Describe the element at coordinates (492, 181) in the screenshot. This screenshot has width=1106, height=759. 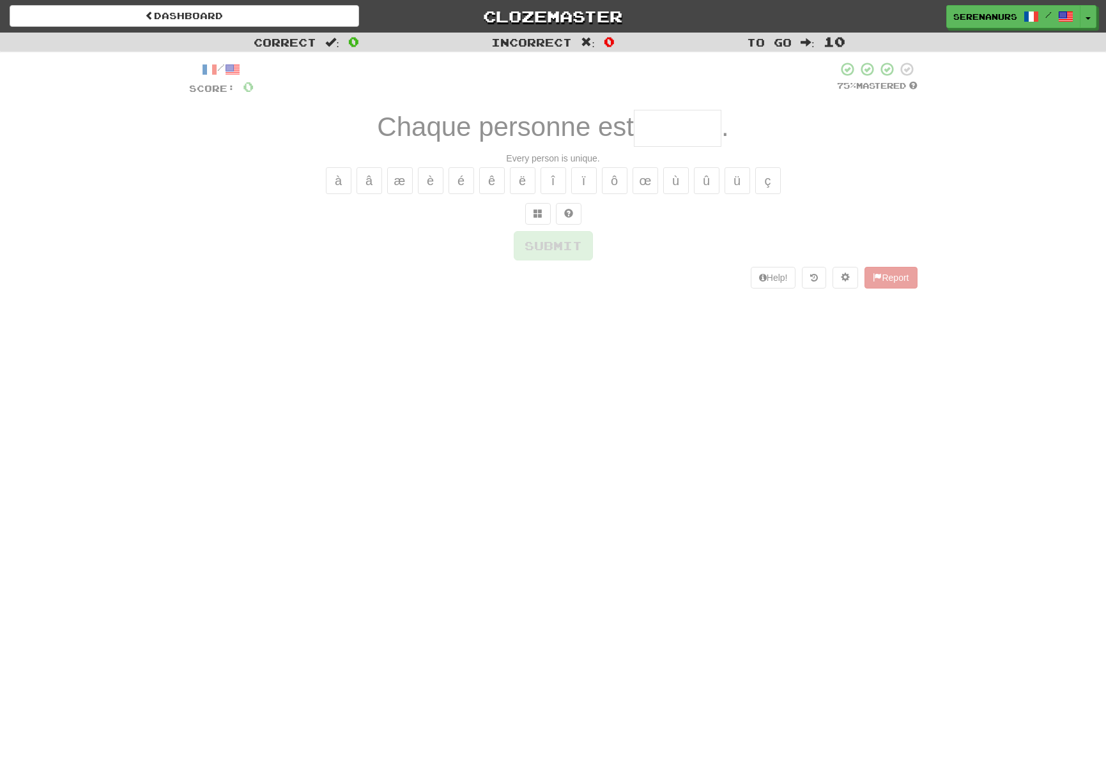
I see `button: ê` at that location.